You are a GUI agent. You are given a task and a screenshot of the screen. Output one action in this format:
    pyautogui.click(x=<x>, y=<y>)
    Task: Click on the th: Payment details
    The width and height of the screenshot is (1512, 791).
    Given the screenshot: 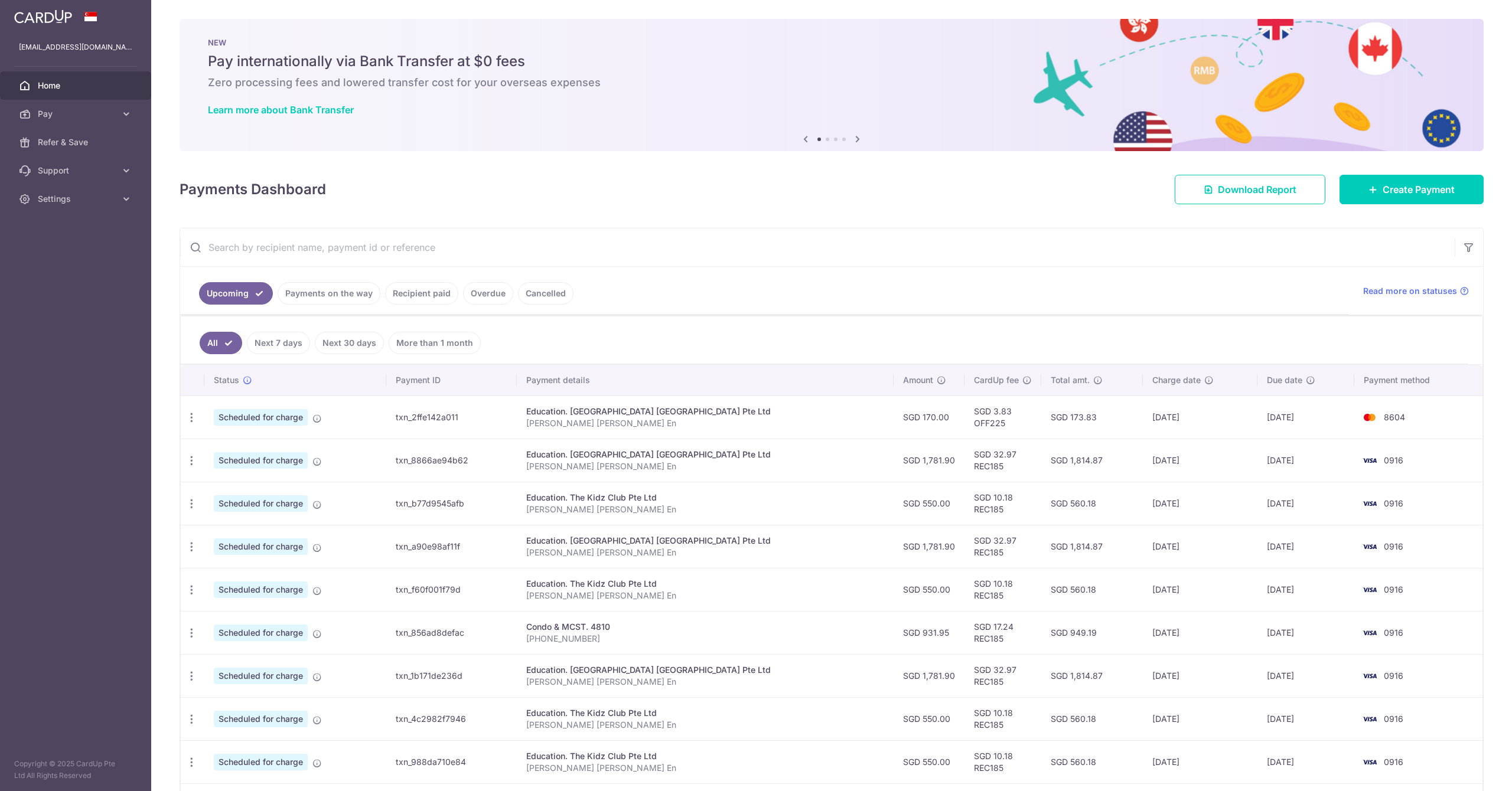 What is the action you would take?
    pyautogui.click(x=705, y=380)
    